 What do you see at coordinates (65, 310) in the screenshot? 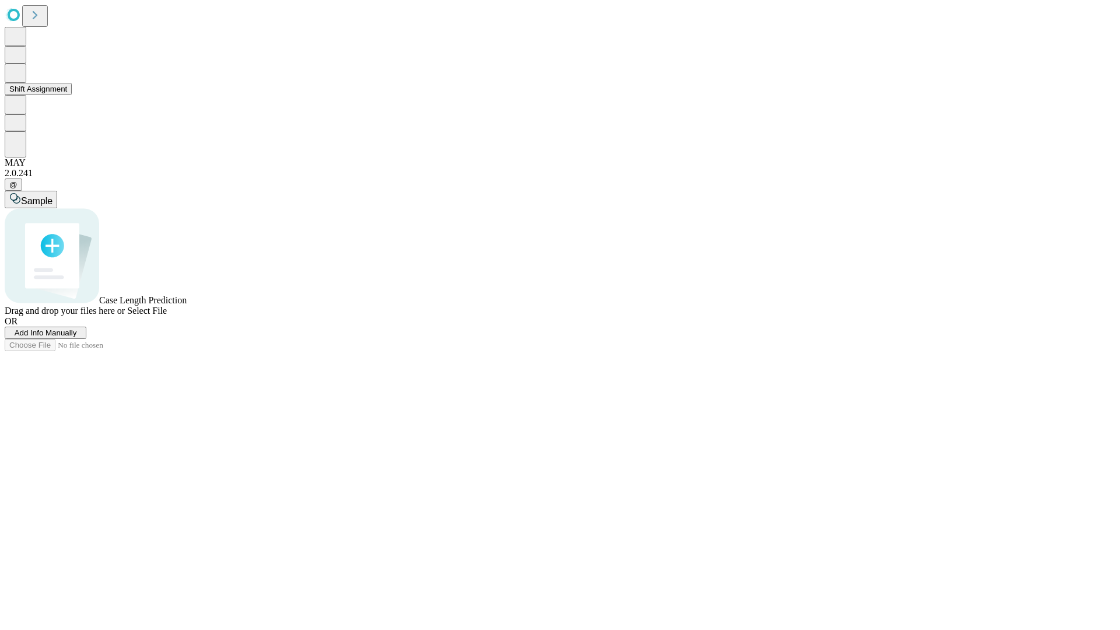
I see `span: Drag and drop your files here or` at bounding box center [65, 310].